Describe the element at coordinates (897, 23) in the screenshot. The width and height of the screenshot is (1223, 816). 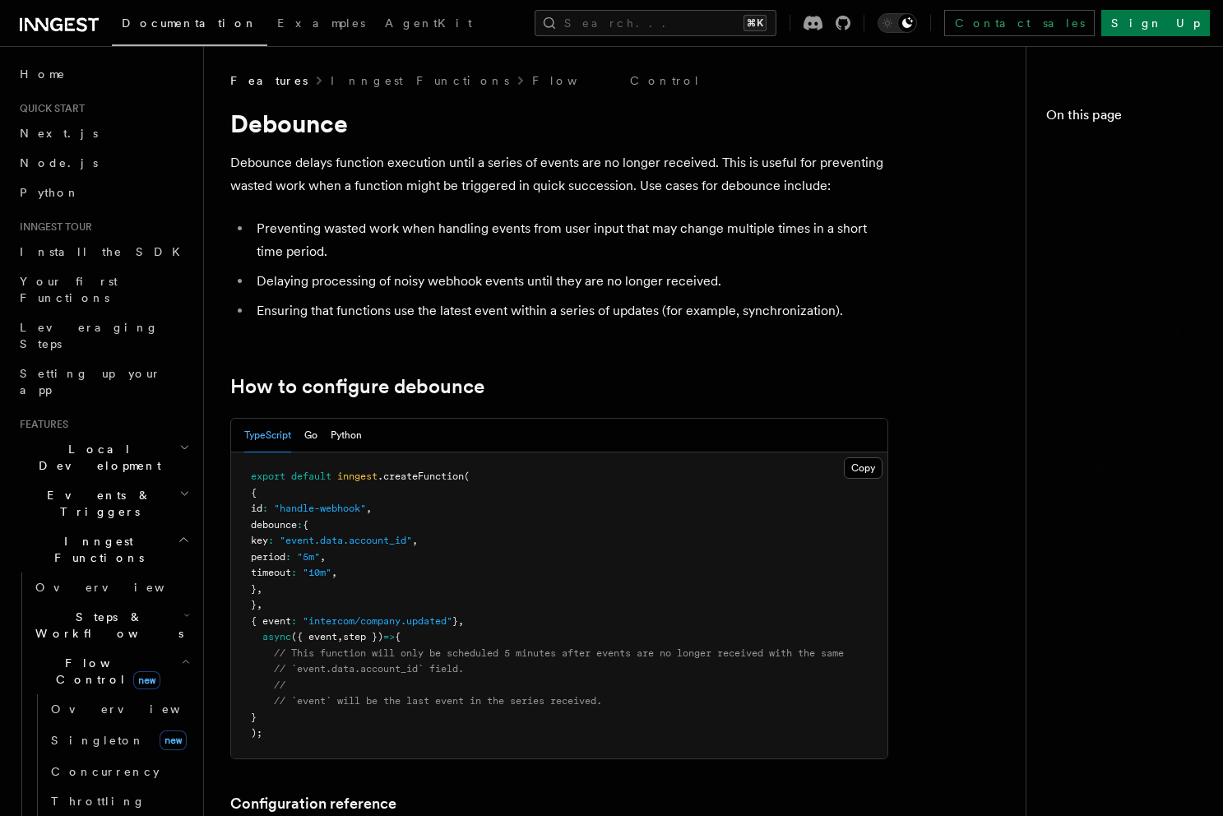
I see `button: Toggle dark mode` at that location.